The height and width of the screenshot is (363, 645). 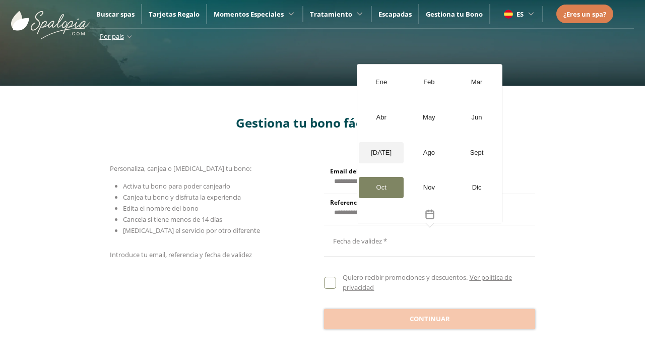 I want to click on div: Nov, so click(x=429, y=187).